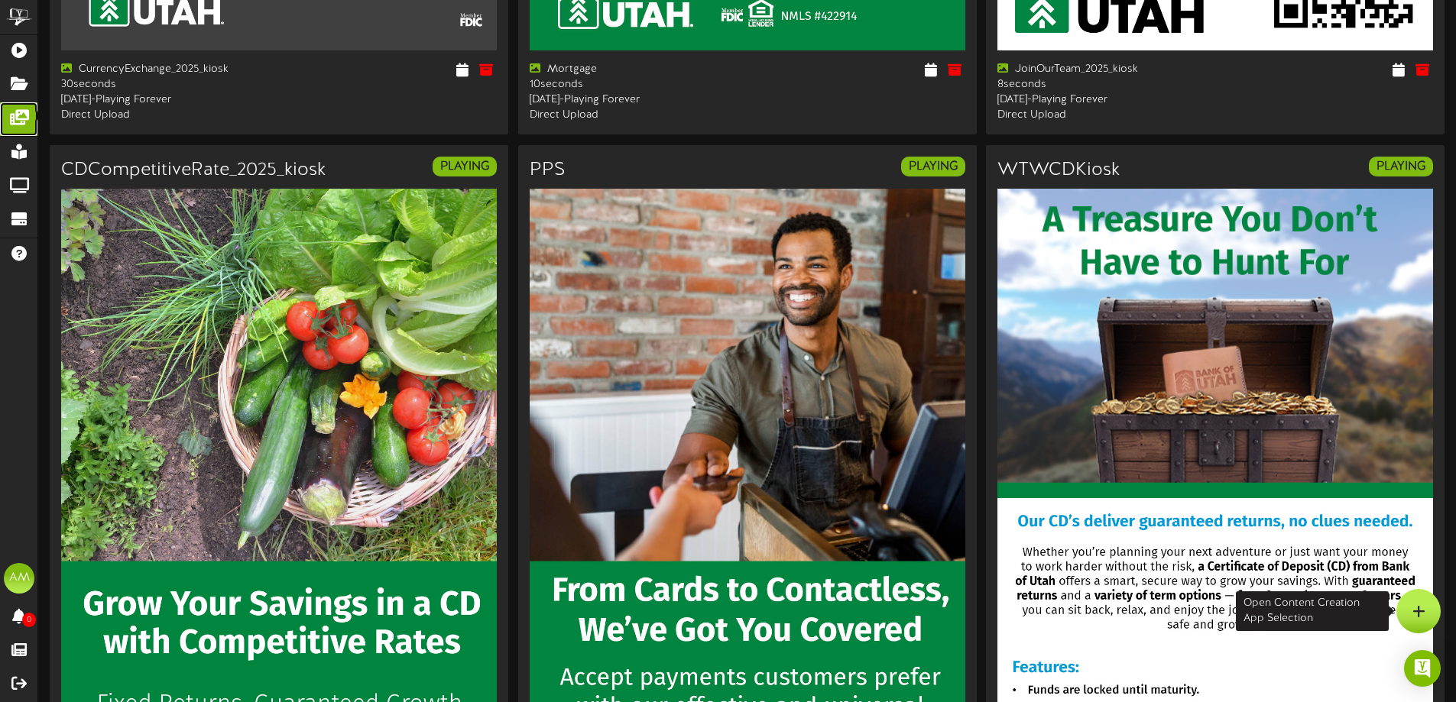  I want to click on div: 10 seconds, so click(633, 85).